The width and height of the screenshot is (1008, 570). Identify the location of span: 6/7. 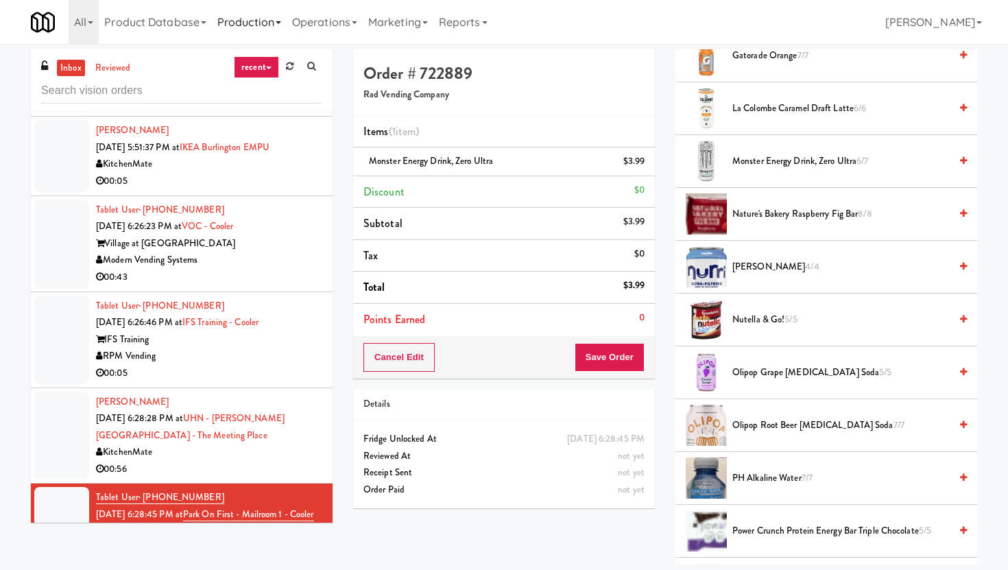
(862, 160).